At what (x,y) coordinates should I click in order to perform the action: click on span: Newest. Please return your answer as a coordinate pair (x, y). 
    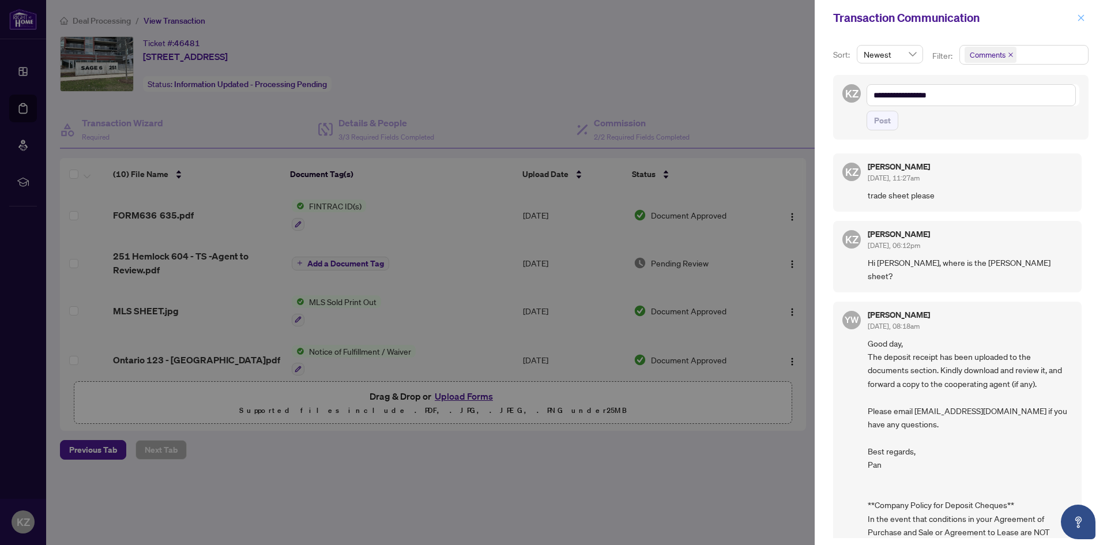
    Looking at the image, I should click on (889, 54).